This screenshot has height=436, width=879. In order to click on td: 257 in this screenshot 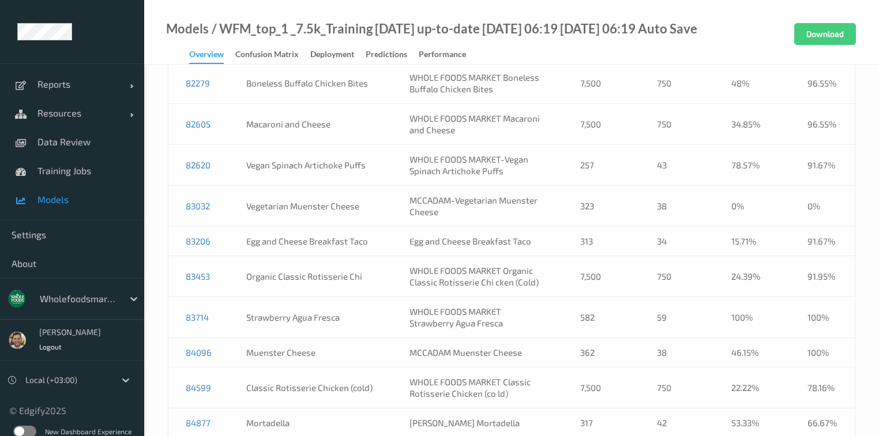, I will do `click(601, 165)`.